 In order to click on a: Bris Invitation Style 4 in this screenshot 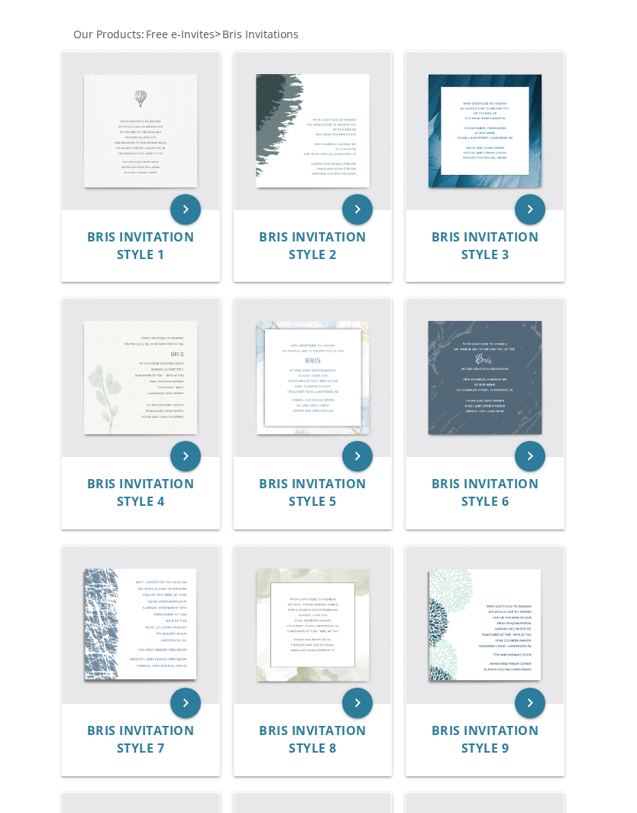, I will do `click(141, 493)`.